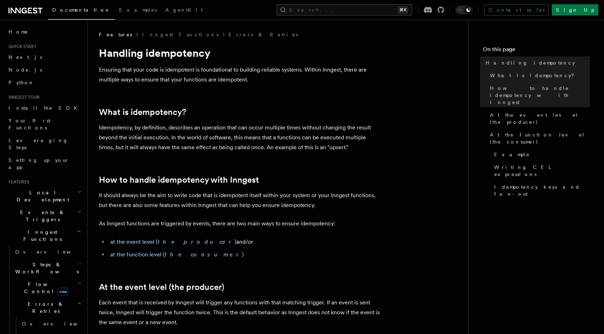 The height and width of the screenshot is (334, 604). I want to click on a: Python, so click(44, 83).